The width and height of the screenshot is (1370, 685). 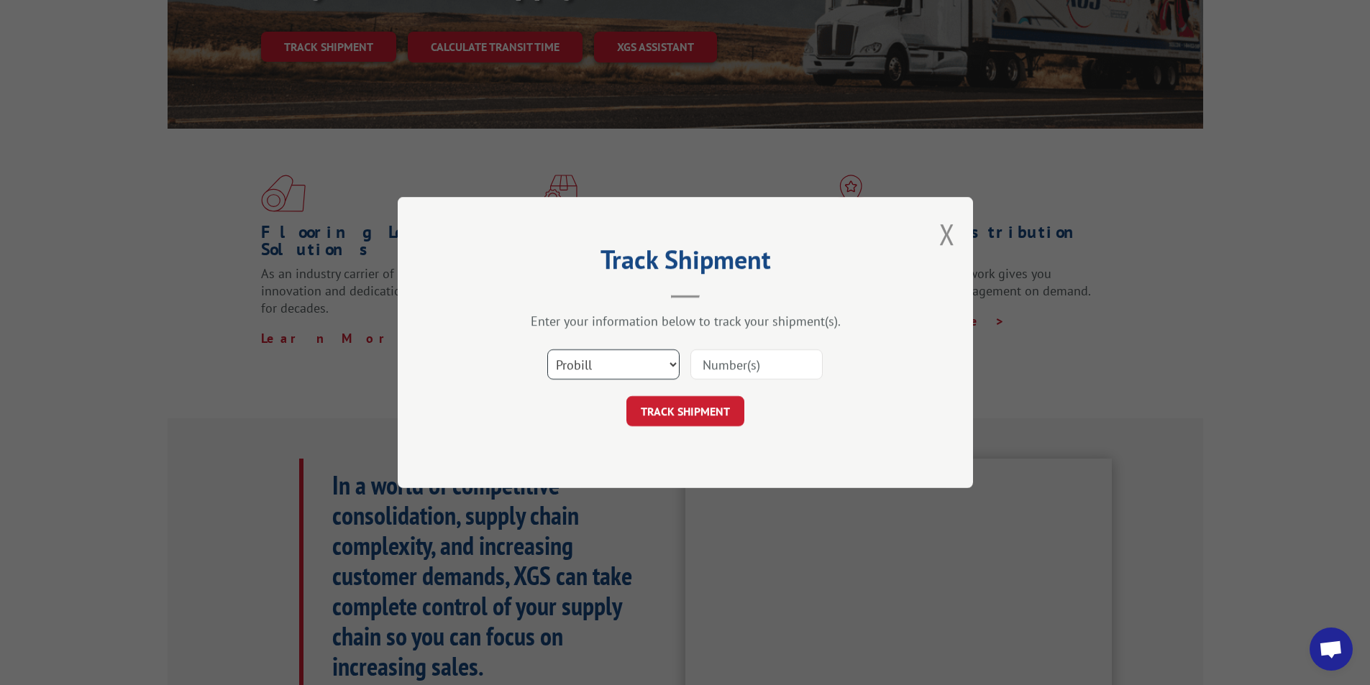 What do you see at coordinates (1331, 649) in the screenshot?
I see `div: Open chat` at bounding box center [1331, 649].